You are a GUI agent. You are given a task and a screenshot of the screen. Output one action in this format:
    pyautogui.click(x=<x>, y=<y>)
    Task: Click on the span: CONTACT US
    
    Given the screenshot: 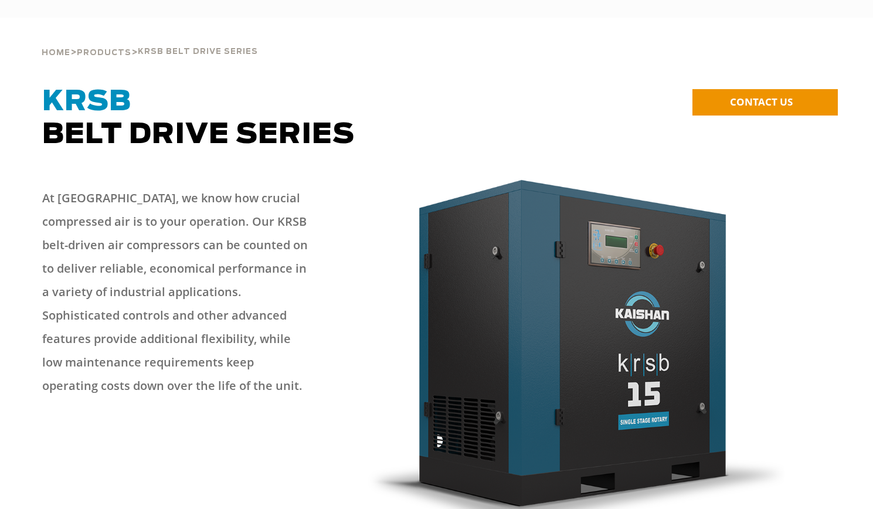 What is the action you would take?
    pyautogui.click(x=761, y=101)
    